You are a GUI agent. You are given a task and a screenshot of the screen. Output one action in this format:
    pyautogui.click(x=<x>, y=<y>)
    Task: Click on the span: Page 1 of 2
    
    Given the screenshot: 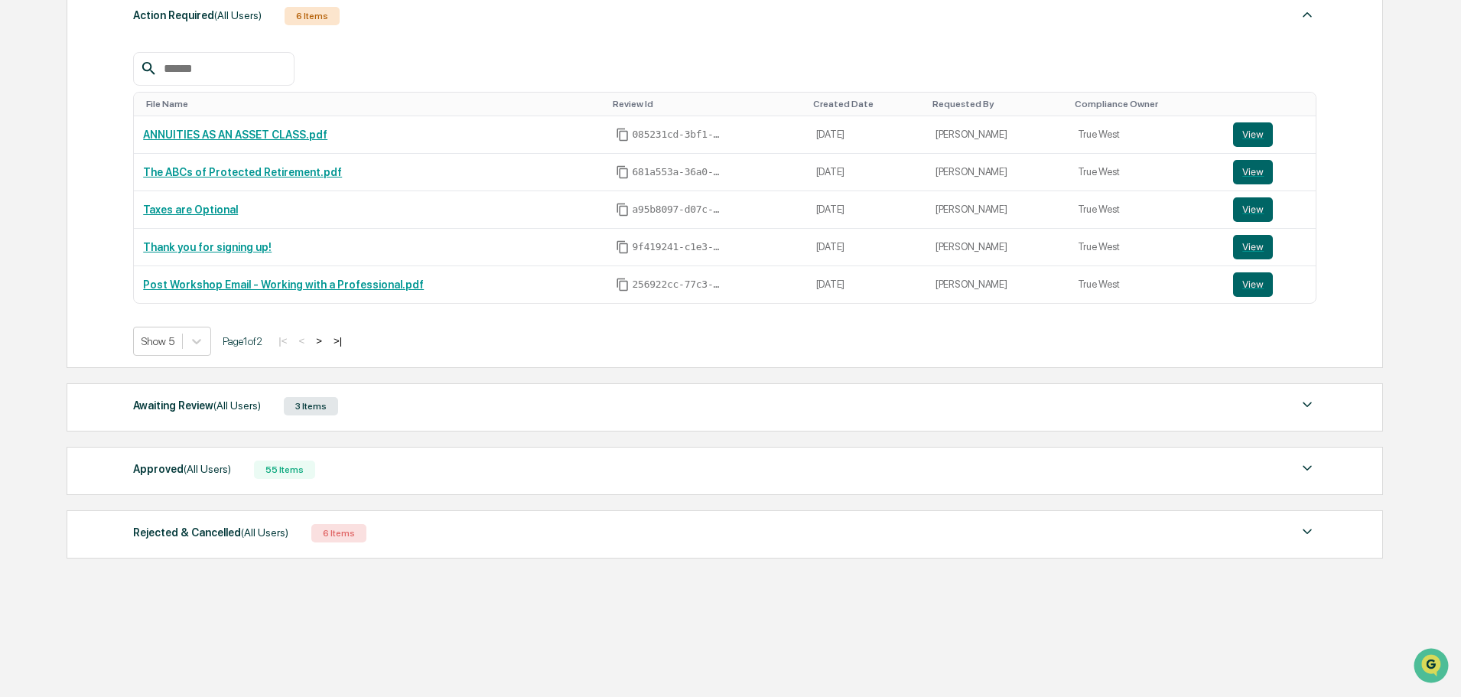 What is the action you would take?
    pyautogui.click(x=242, y=341)
    